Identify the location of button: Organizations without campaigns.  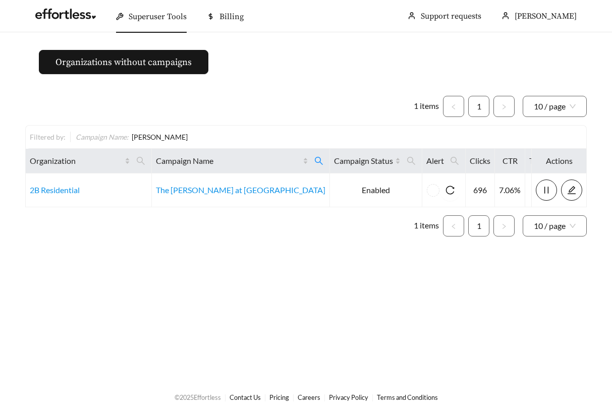
(124, 62).